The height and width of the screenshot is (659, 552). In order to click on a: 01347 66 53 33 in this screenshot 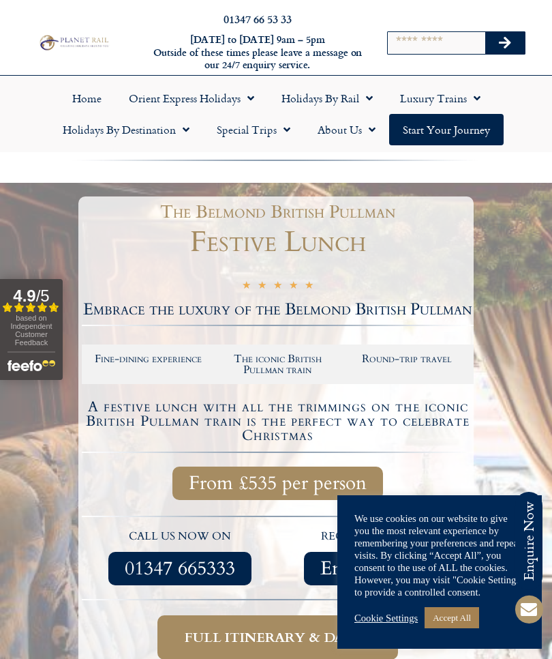, I will do `click(258, 18)`.